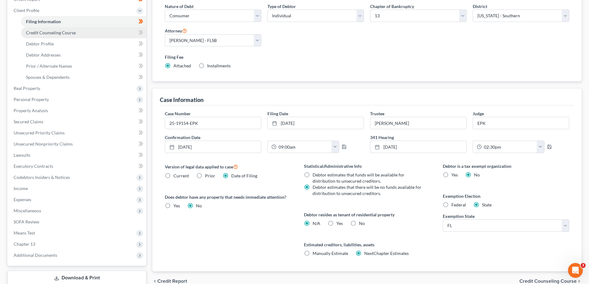  Describe the element at coordinates (77, 155) in the screenshot. I see `a: Lawsuits` at that location.